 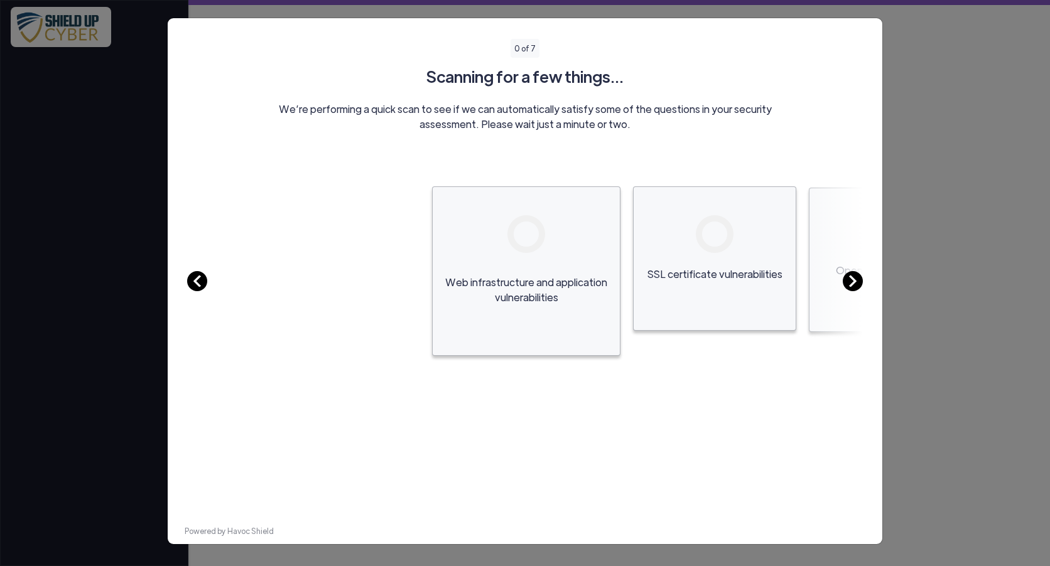 I want to click on h3: Scanning for a few things..., so click(x=525, y=77).